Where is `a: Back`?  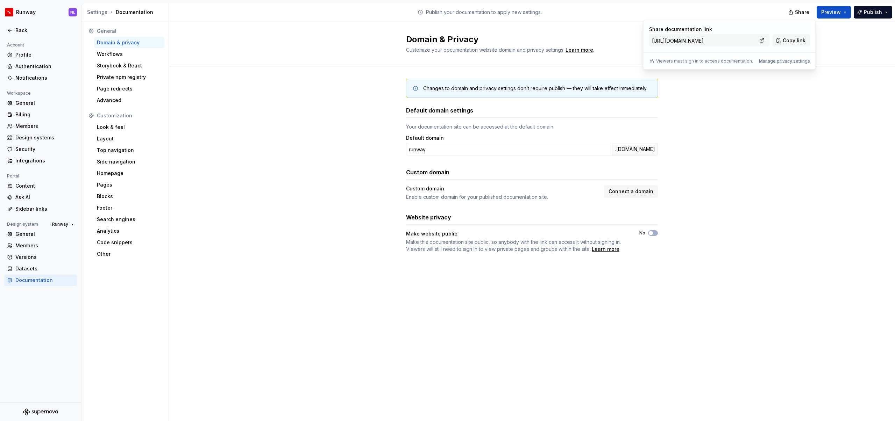 a: Back is located at coordinates (41, 30).